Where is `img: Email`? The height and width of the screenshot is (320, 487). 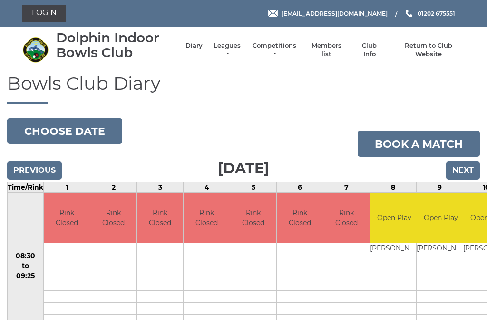 img: Email is located at coordinates (273, 13).